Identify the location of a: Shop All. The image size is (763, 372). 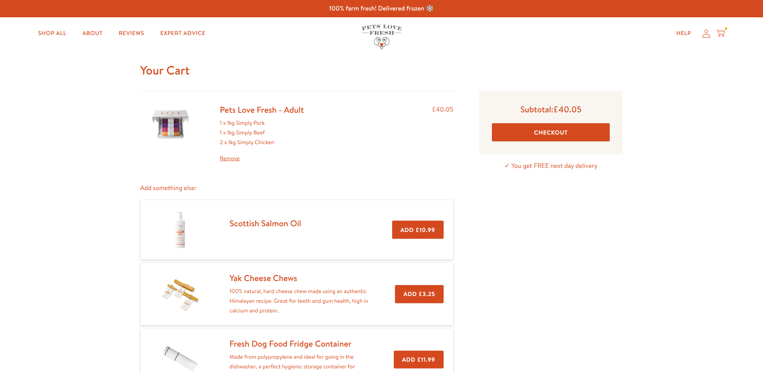
(52, 33).